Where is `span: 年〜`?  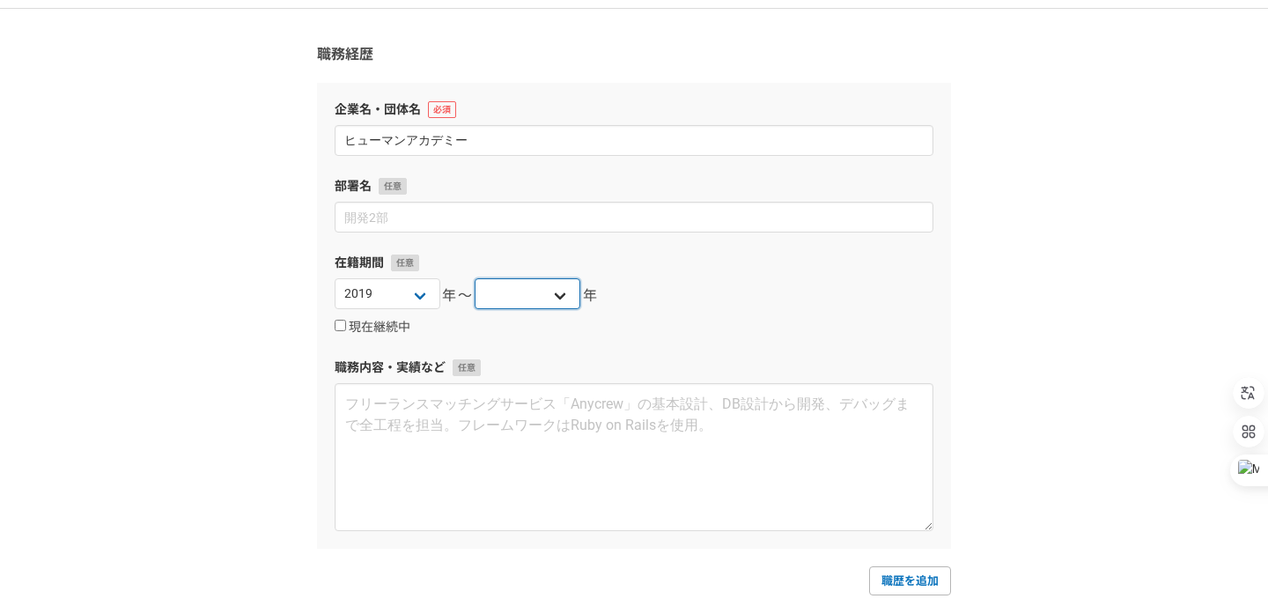 span: 年〜 is located at coordinates (457, 296).